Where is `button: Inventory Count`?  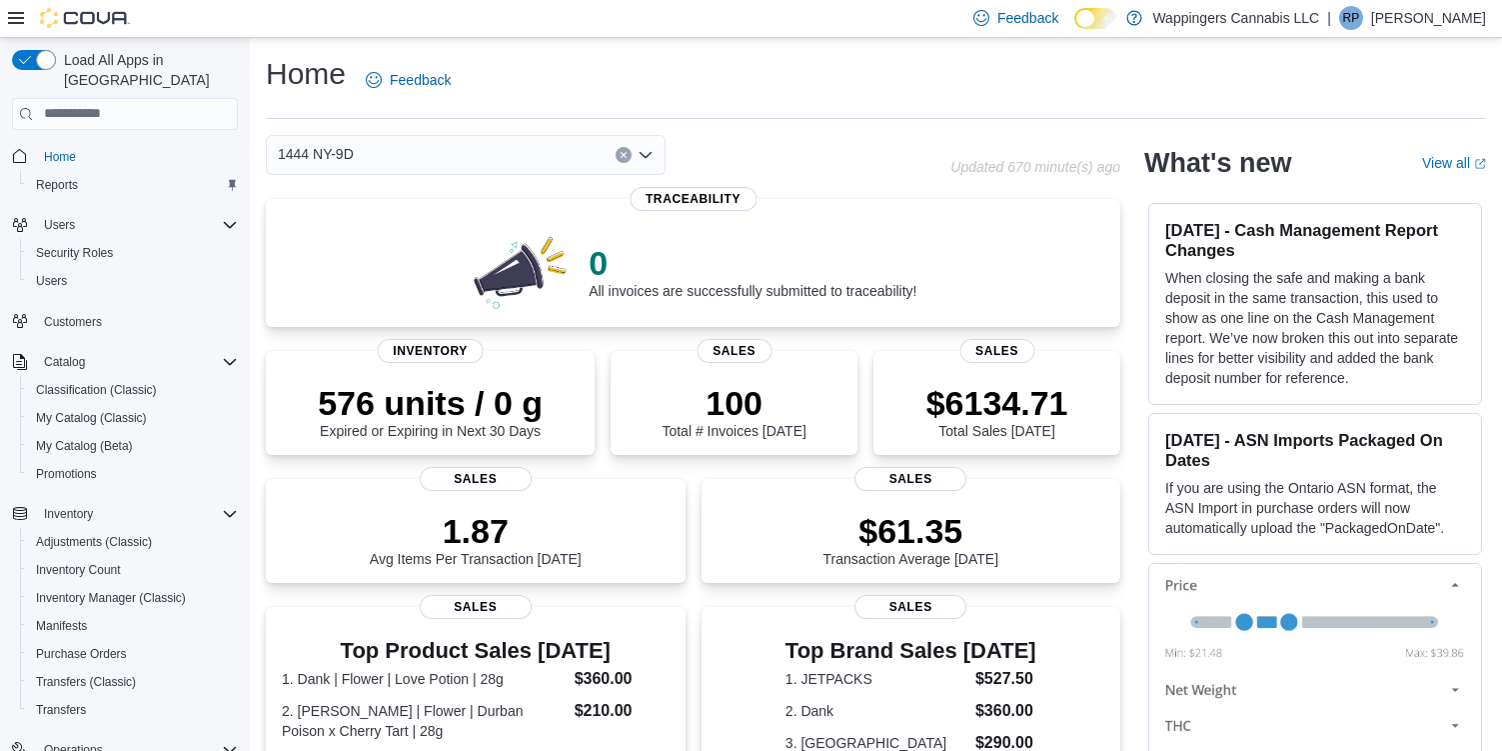
button: Inventory Count is located at coordinates (133, 570).